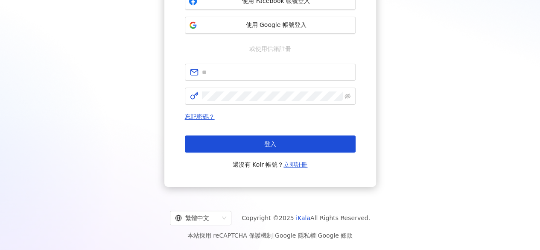 This screenshot has width=540, height=250. What do you see at coordinates (270, 25) in the screenshot?
I see `button: 使用 Google 帳號登入` at bounding box center [270, 25].